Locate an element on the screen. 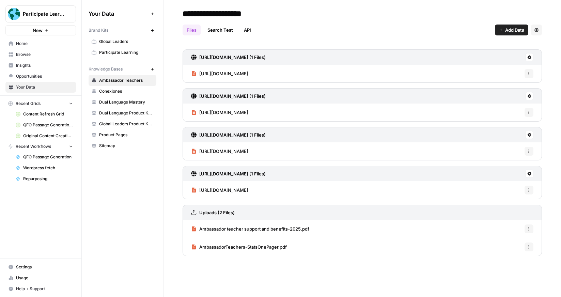  span: Global Leaders Product Knowledge is located at coordinates (126, 124).